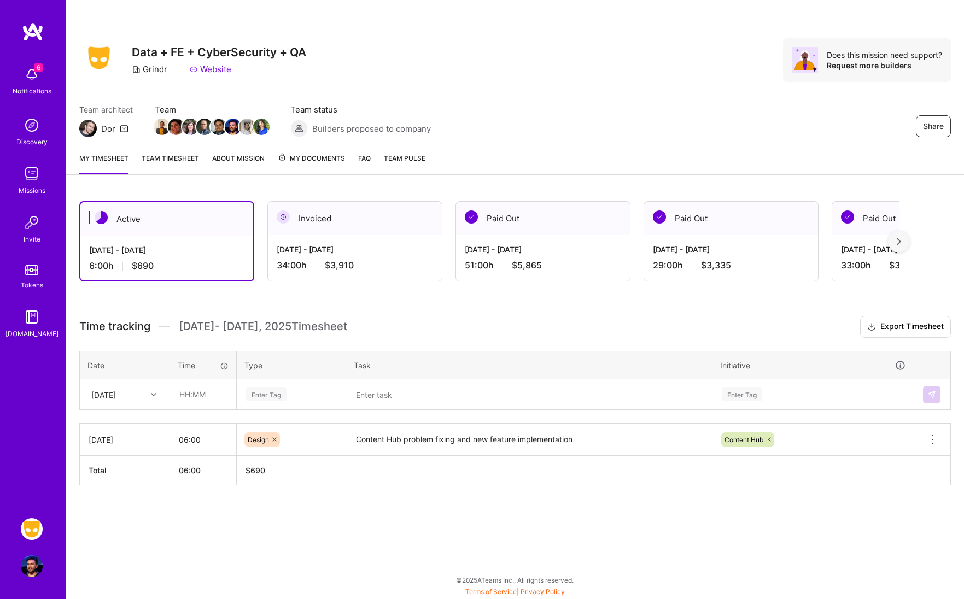 Image resolution: width=964 pixels, height=599 pixels. I want to click on img: logo, so click(33, 32).